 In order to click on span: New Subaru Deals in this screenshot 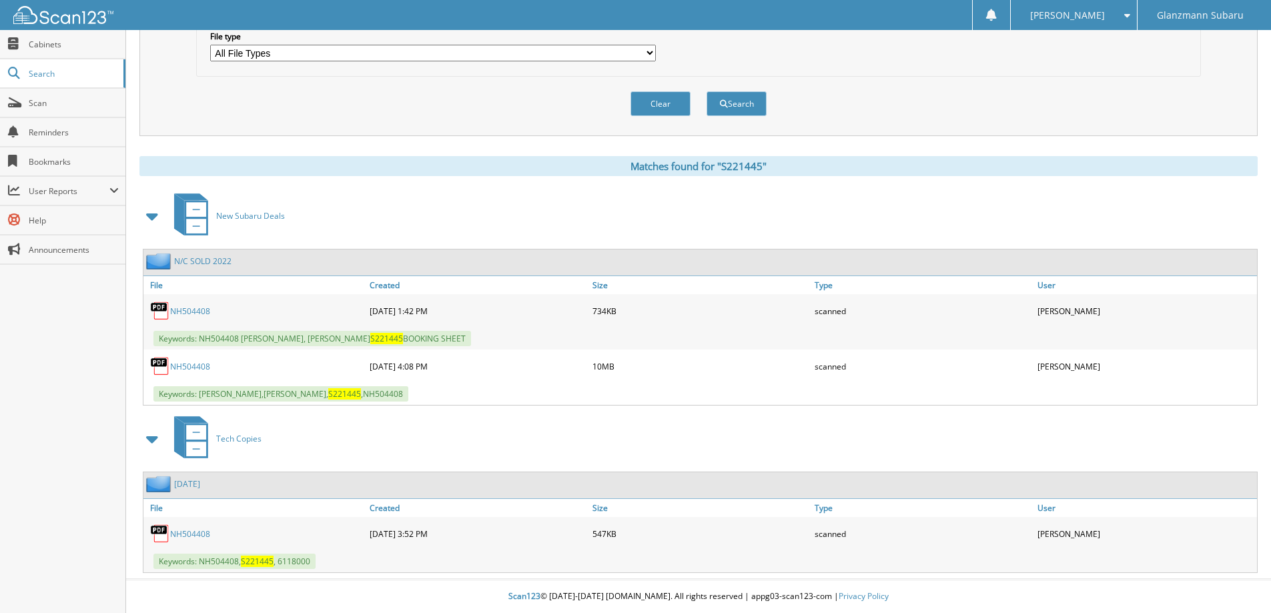, I will do `click(250, 216)`.